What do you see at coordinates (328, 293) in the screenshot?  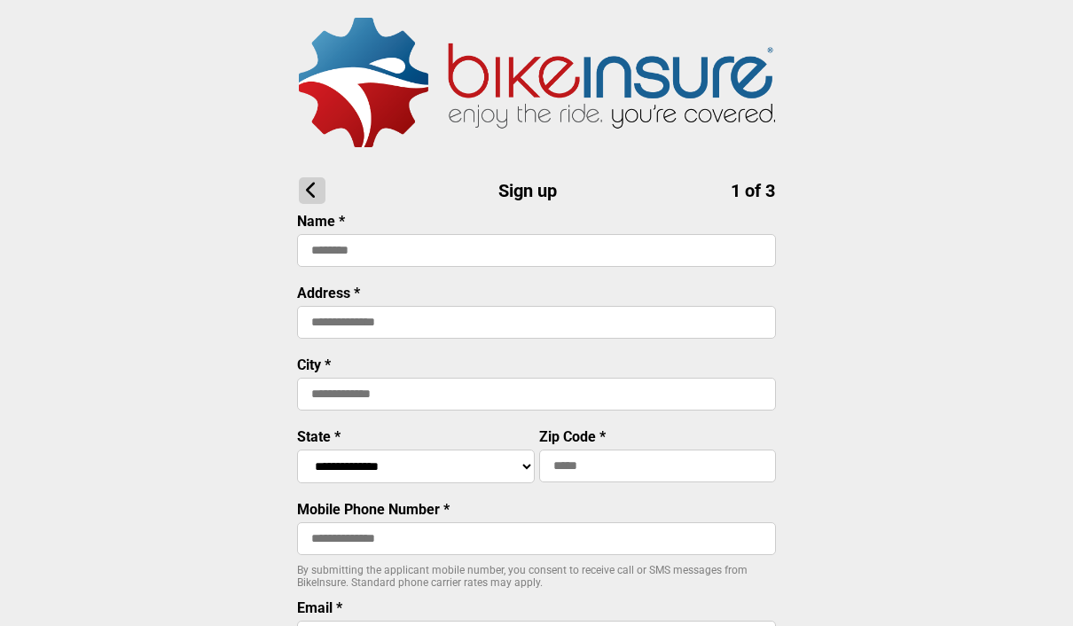 I see `label: Address *` at bounding box center [328, 293].